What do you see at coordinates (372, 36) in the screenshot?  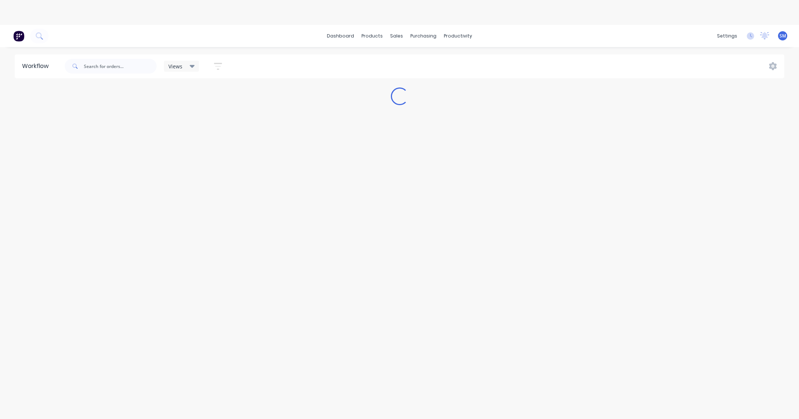 I see `div: products` at bounding box center [372, 36].